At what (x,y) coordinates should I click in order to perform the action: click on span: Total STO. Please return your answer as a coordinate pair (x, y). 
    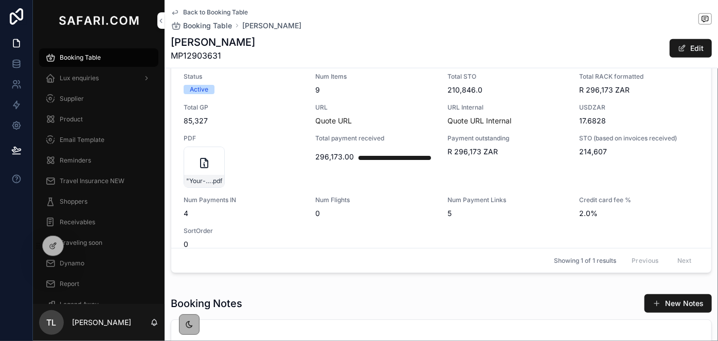
    Looking at the image, I should click on (507, 77).